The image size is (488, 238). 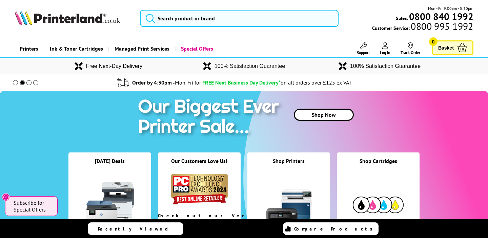 What do you see at coordinates (385, 52) in the screenshot?
I see `span: Log In` at bounding box center [385, 52].